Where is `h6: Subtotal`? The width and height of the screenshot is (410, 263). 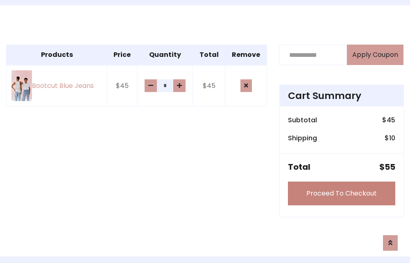 h6: Subtotal is located at coordinates (302, 120).